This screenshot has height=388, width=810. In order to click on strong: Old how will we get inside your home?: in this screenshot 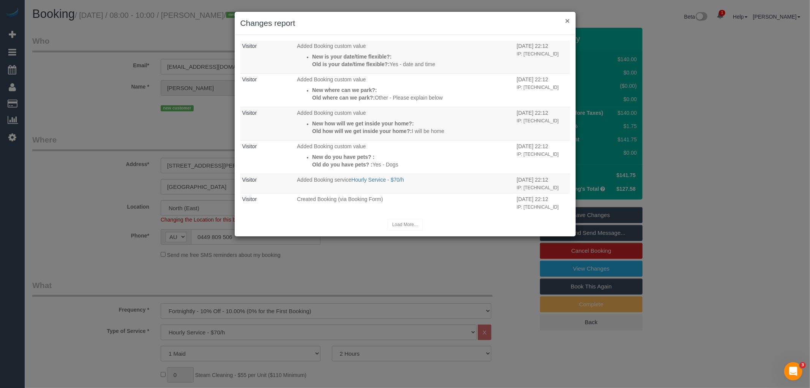, I will do `click(362, 131)`.